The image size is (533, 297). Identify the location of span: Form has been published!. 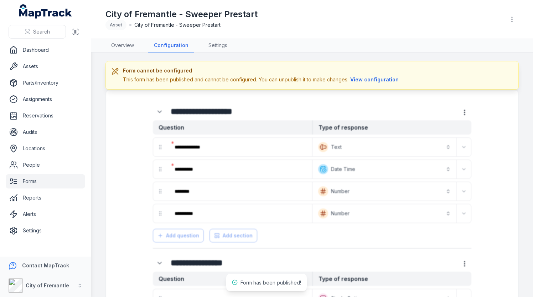
(271, 282).